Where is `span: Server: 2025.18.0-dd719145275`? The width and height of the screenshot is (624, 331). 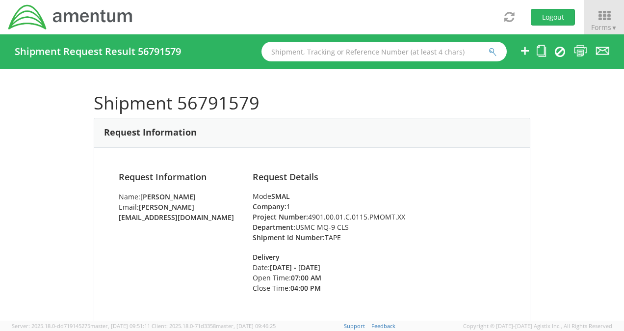 span: Server: 2025.18.0-dd719145275 is located at coordinates (81, 325).